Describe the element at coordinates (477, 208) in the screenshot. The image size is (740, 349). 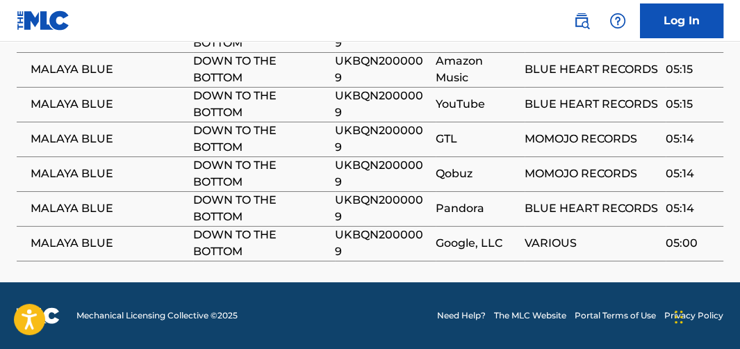
I see `span: Pandora` at that location.